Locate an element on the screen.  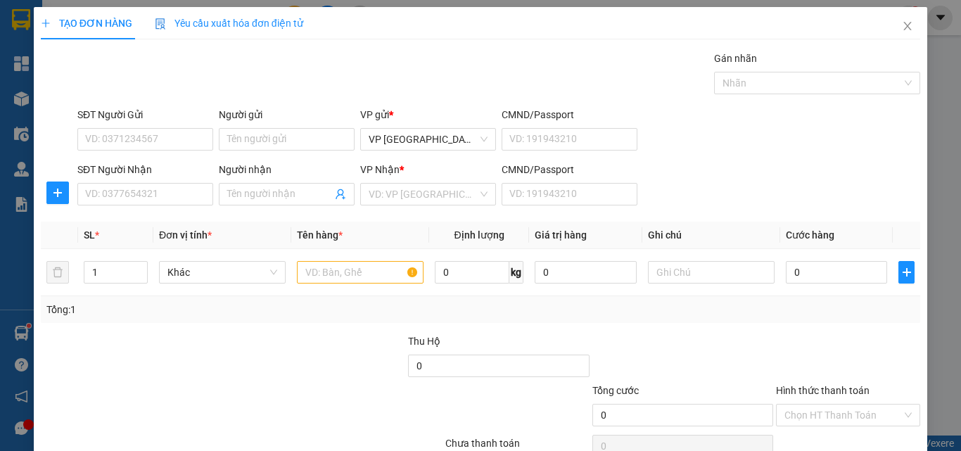
input: VD: Bàn, Ghế is located at coordinates (360, 272).